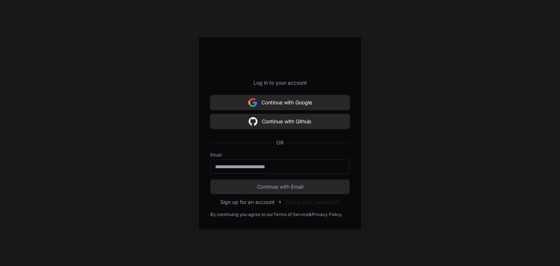 This screenshot has width=560, height=266. Describe the element at coordinates (313, 202) in the screenshot. I see `button: Forgot your password?` at that location.